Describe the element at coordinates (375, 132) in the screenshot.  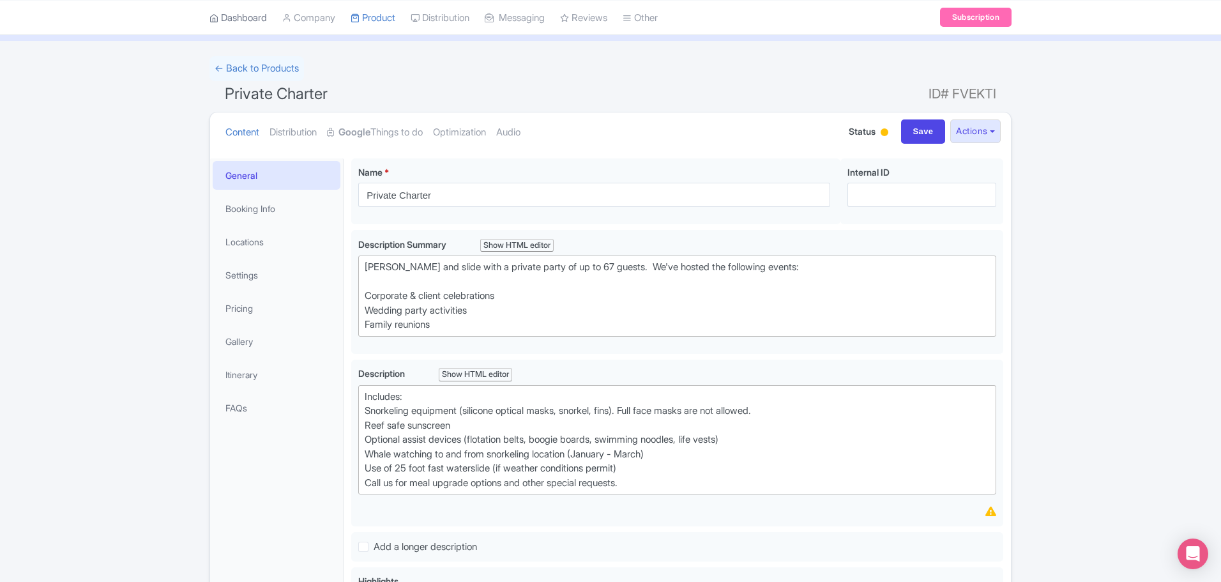
I see `a: GoogleThings to do` at that location.